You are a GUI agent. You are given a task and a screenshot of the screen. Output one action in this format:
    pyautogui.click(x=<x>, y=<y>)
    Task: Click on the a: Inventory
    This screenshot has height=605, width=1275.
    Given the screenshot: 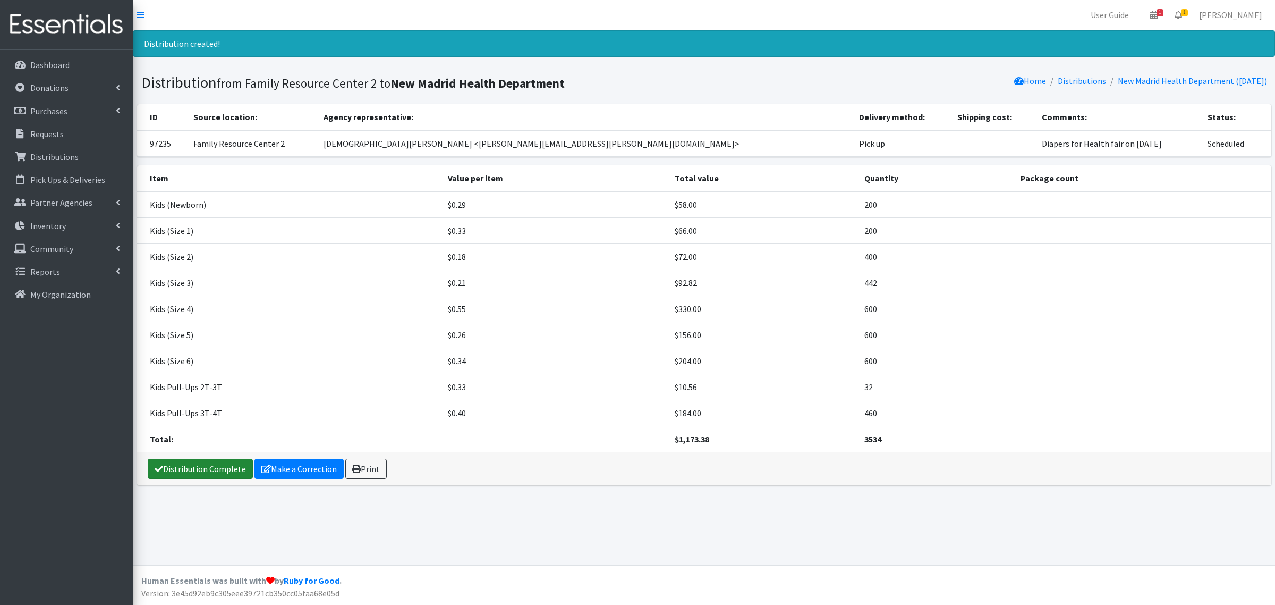 What is the action you would take?
    pyautogui.click(x=66, y=226)
    